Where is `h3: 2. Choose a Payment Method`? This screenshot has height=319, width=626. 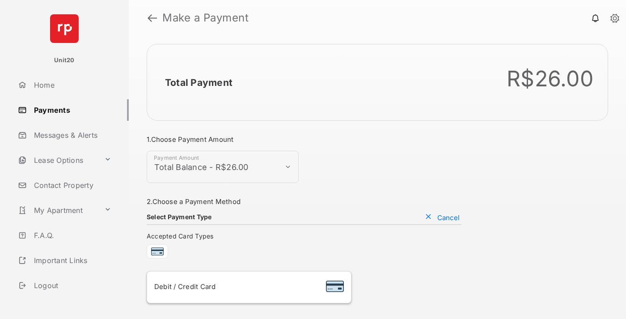 h3: 2. Choose a Payment Method is located at coordinates (304, 201).